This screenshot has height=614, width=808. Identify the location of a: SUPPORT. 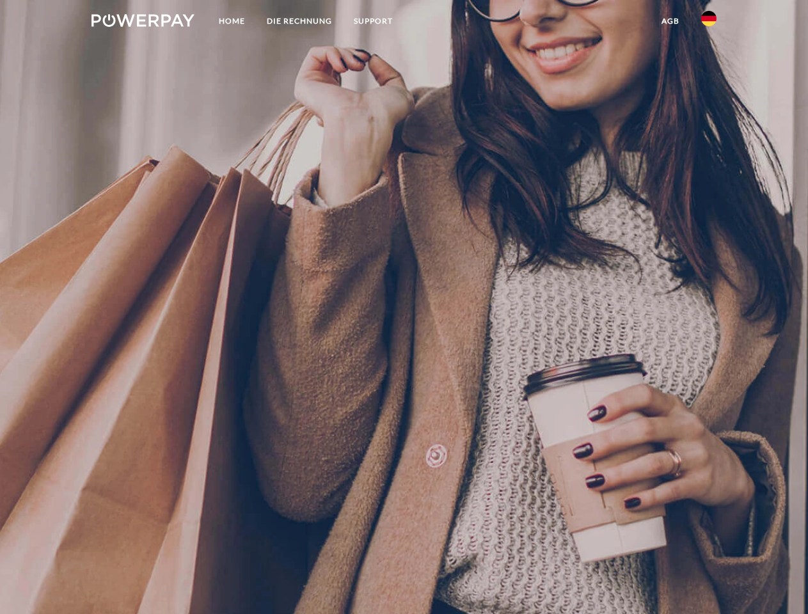
(373, 21).